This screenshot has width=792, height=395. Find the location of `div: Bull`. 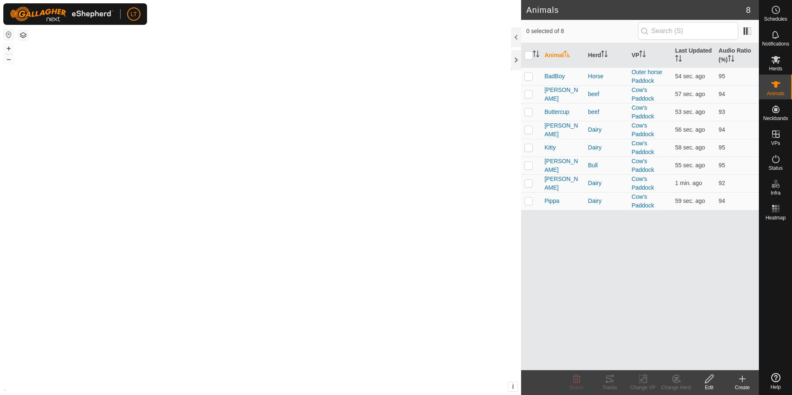

div: Bull is located at coordinates (606, 165).